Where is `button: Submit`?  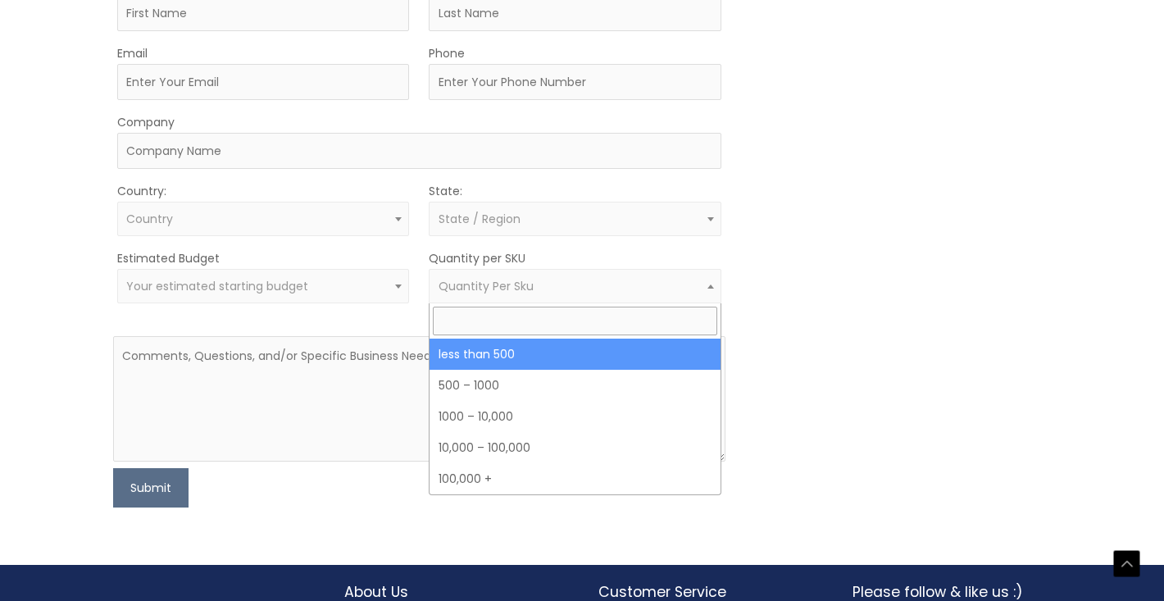
button: Submit is located at coordinates (151, 488).